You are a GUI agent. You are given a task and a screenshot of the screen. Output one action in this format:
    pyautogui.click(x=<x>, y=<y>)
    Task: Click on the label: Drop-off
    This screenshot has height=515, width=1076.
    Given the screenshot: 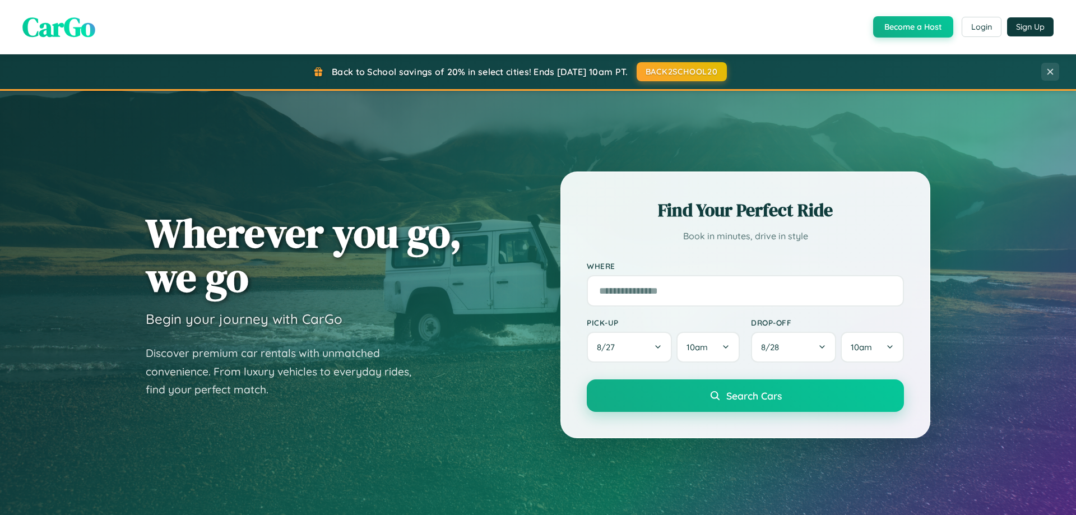 What is the action you would take?
    pyautogui.click(x=827, y=322)
    